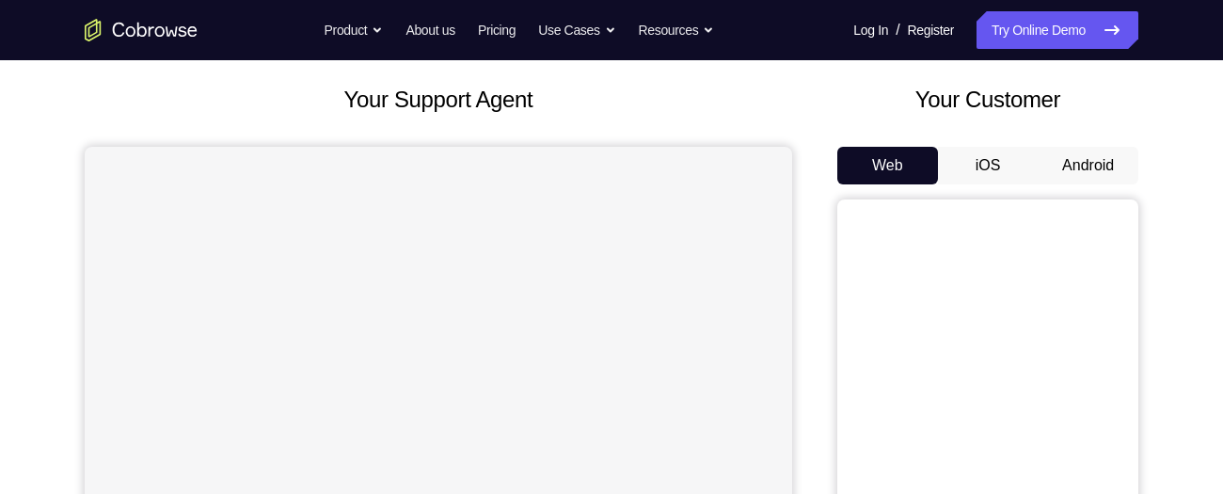 Image resolution: width=1223 pixels, height=494 pixels. What do you see at coordinates (988, 166) in the screenshot?
I see `button: iOS` at bounding box center [988, 166].